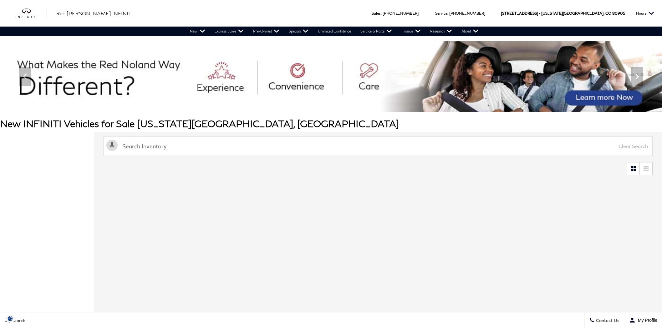 The height and width of the screenshot is (328, 662). What do you see at coordinates (18, 321) in the screenshot?
I see `span: Search` at bounding box center [18, 321].